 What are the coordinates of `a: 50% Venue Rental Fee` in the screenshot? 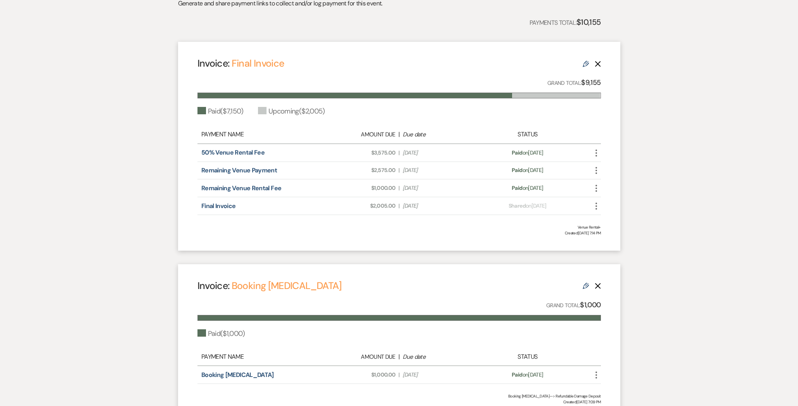 It's located at (233, 152).